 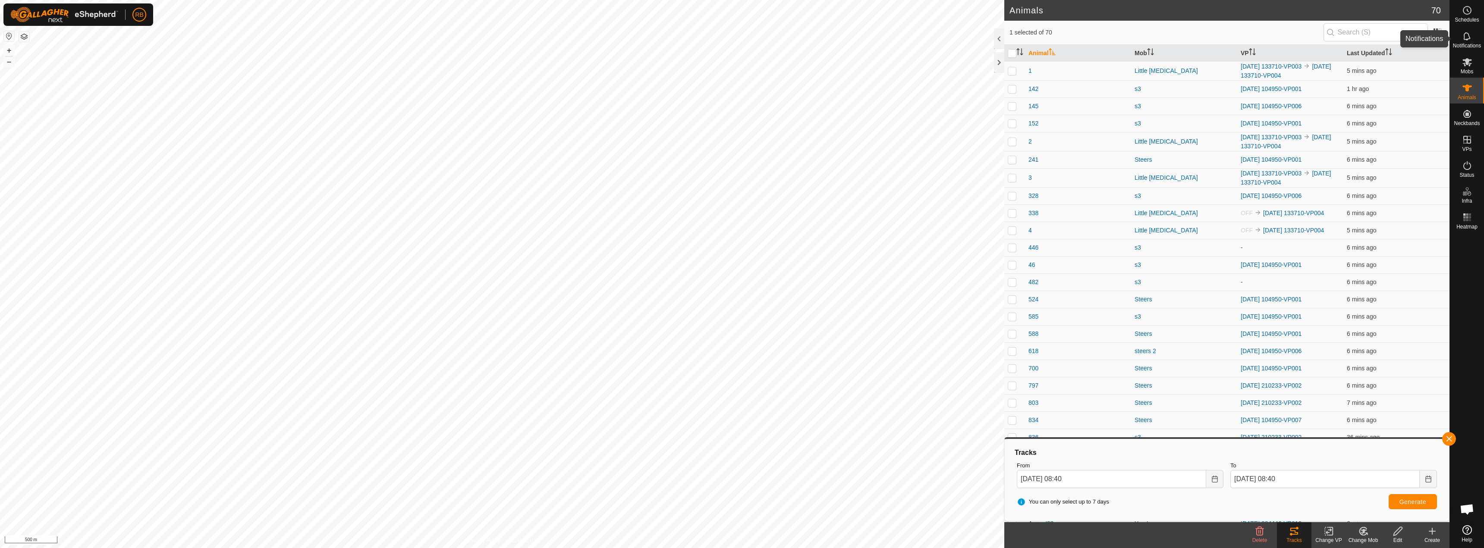 What do you see at coordinates (1033, 368) in the screenshot?
I see `span: 700` at bounding box center [1033, 368].